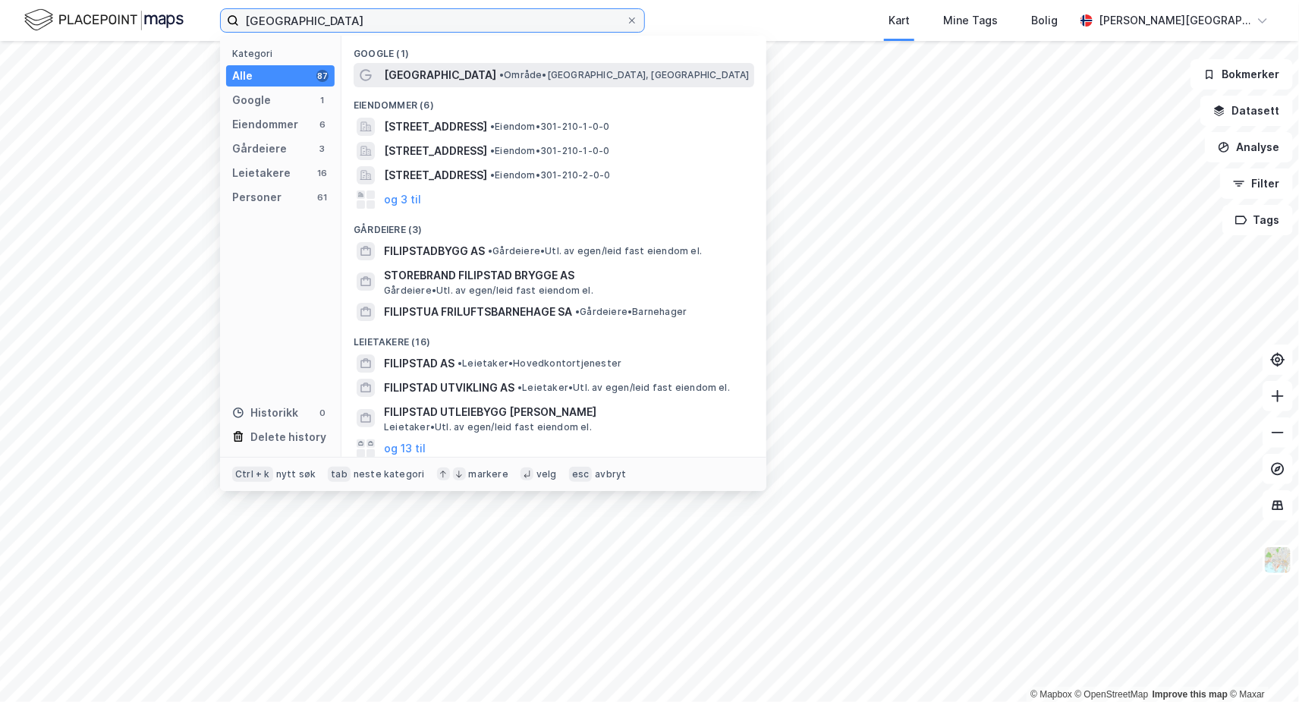 The height and width of the screenshot is (702, 1299). I want to click on div: 3, so click(323, 149).